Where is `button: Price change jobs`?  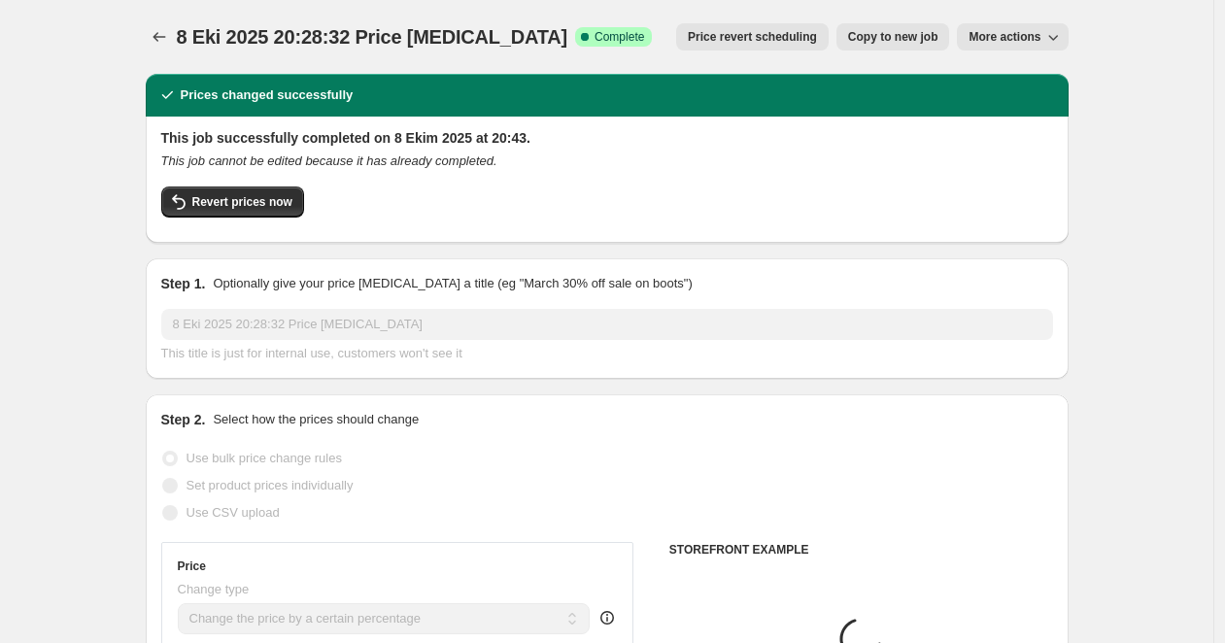 button: Price change jobs is located at coordinates (159, 37).